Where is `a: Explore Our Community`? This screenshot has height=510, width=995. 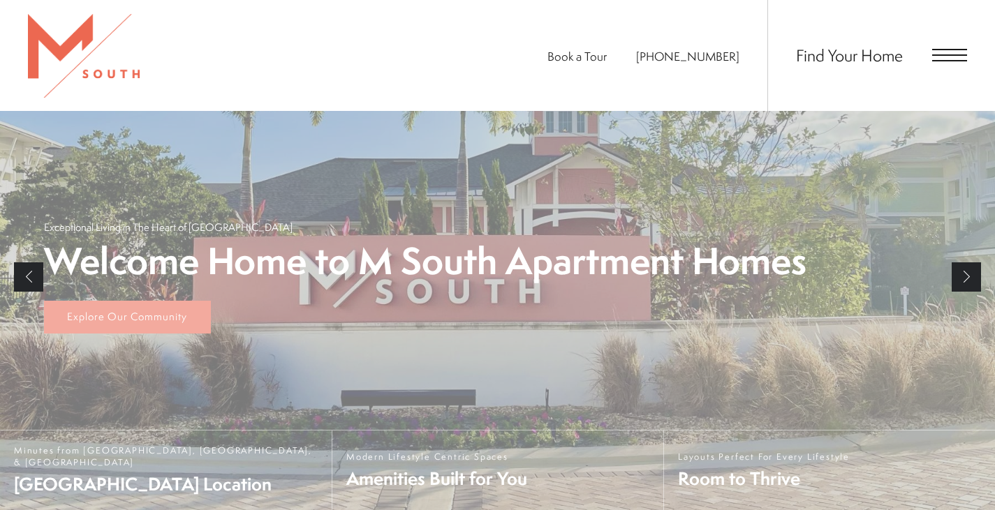
a: Explore Our Community is located at coordinates (127, 318).